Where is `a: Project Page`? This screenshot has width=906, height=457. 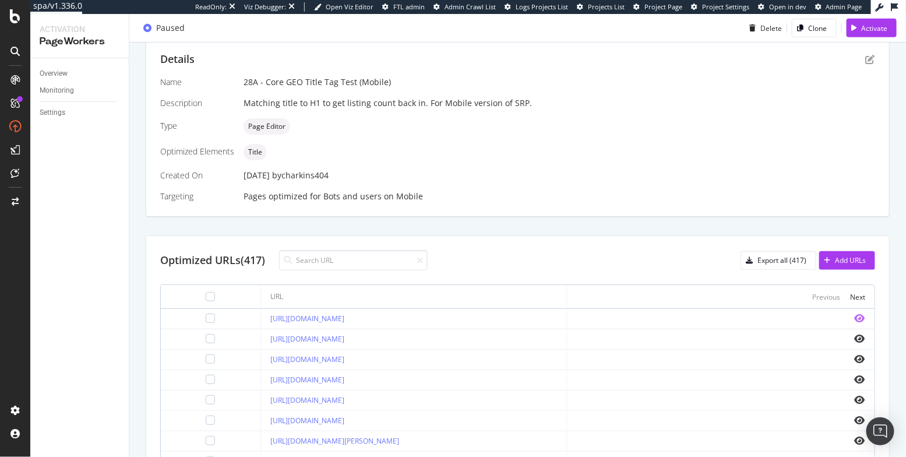
a: Project Page is located at coordinates (658, 7).